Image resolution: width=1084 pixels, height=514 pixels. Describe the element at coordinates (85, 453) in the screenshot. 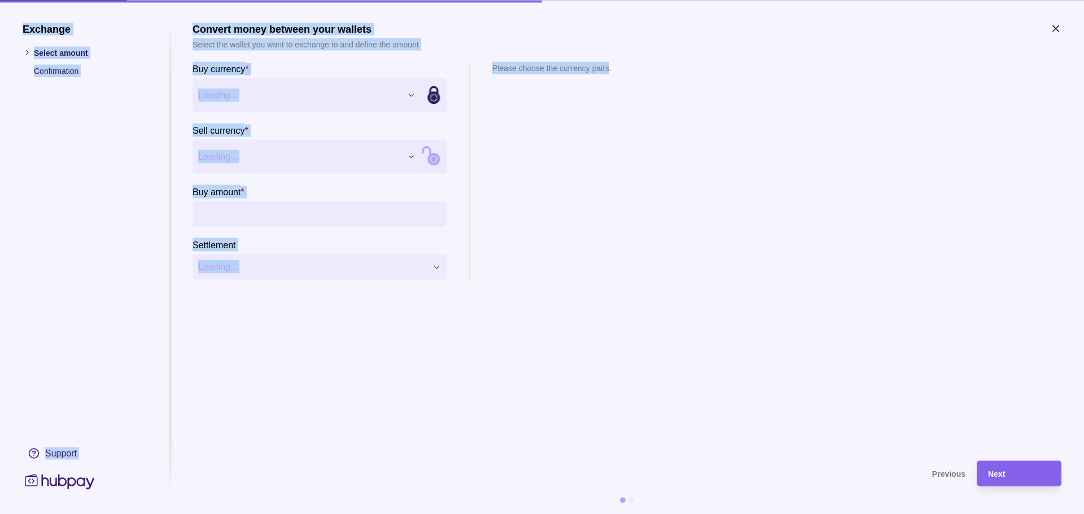

I see `a: Support` at that location.